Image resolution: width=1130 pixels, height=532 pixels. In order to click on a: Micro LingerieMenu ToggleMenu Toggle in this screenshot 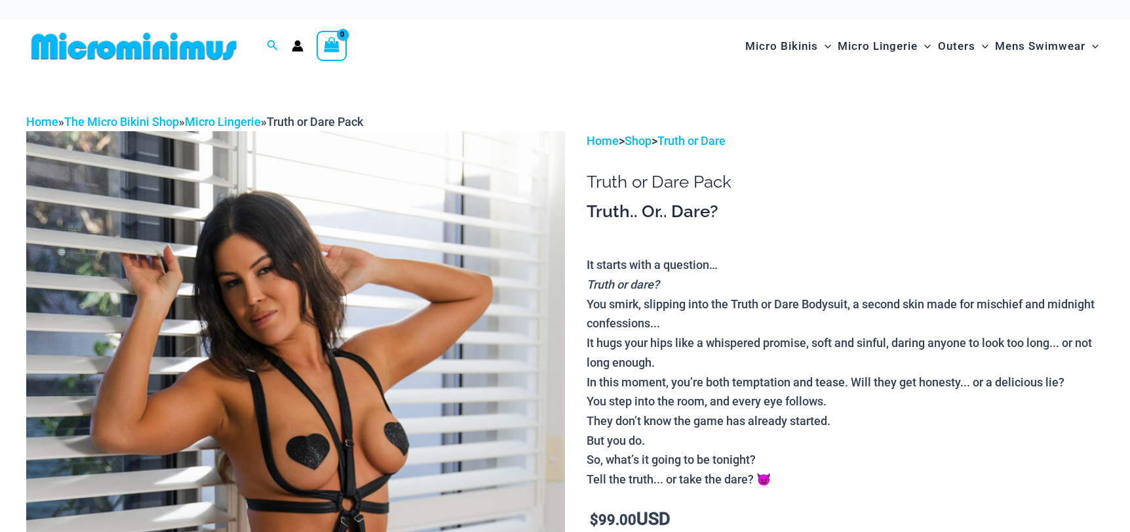, I will do `click(884, 46)`.